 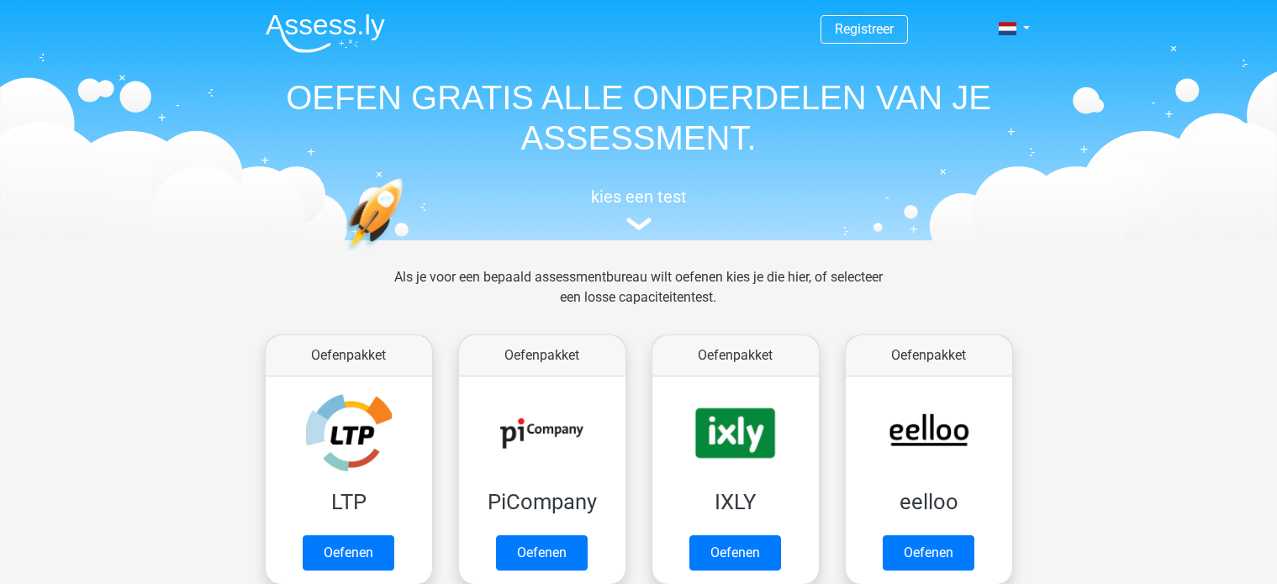 I want to click on img: Assessly, so click(x=325, y=33).